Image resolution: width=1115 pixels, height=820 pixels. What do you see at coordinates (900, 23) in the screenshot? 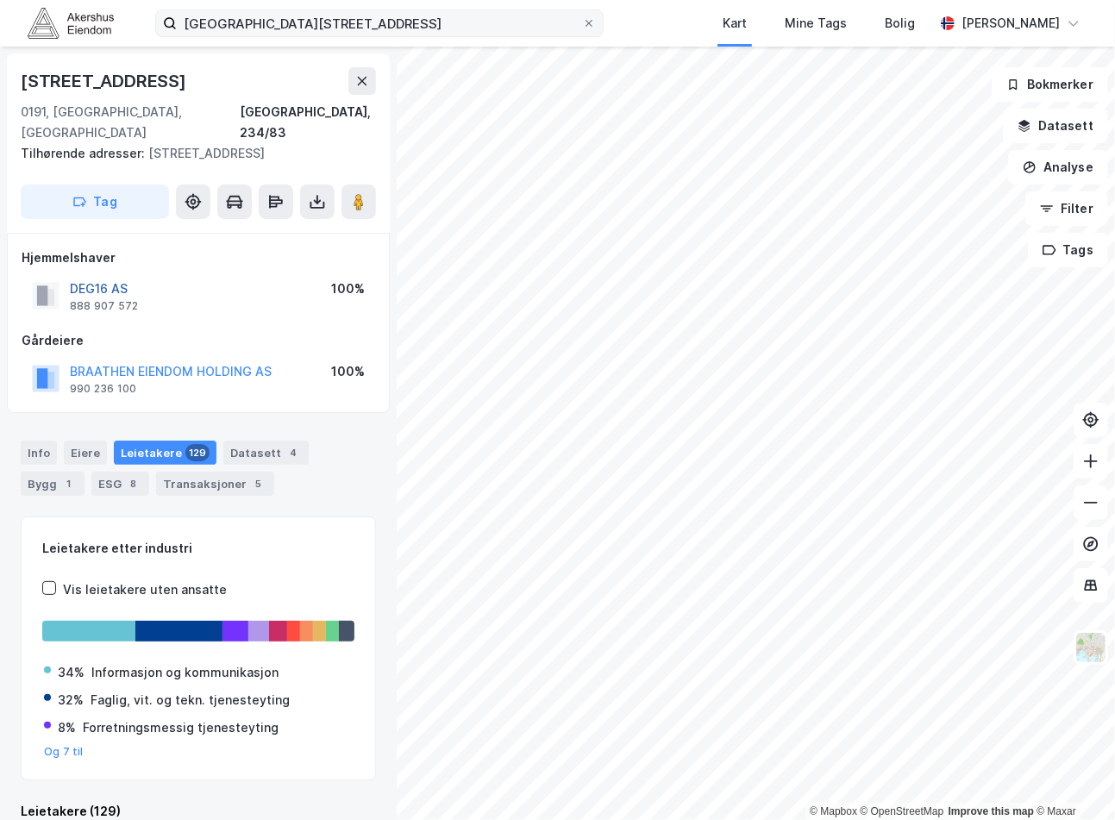
I see `div: Bolig` at bounding box center [900, 23].